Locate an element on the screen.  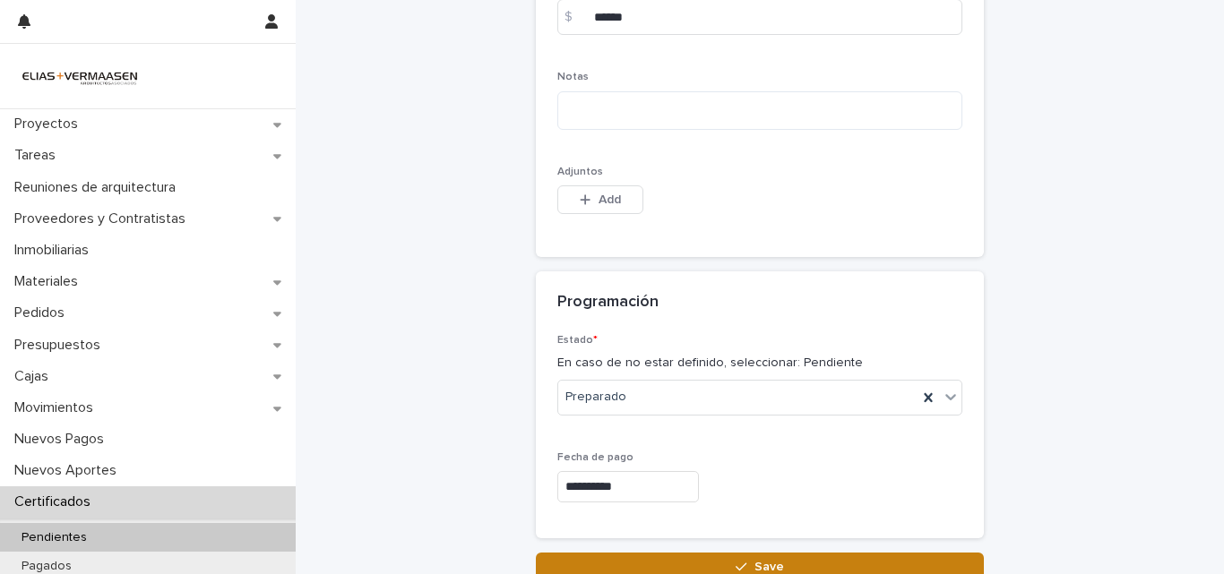
p: Presupuestos is located at coordinates (61, 345).